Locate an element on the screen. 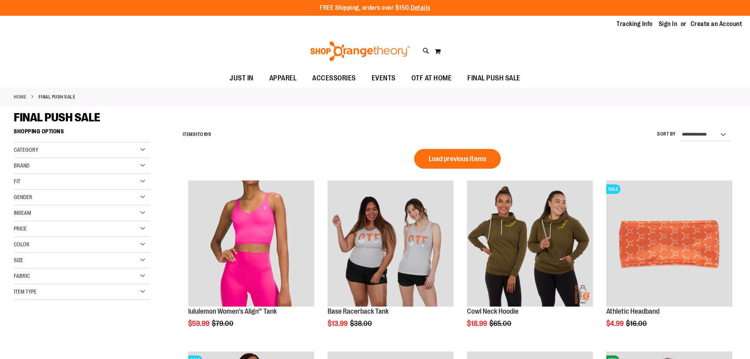 The height and width of the screenshot is (359, 750). h2: Items to is located at coordinates (197, 134).